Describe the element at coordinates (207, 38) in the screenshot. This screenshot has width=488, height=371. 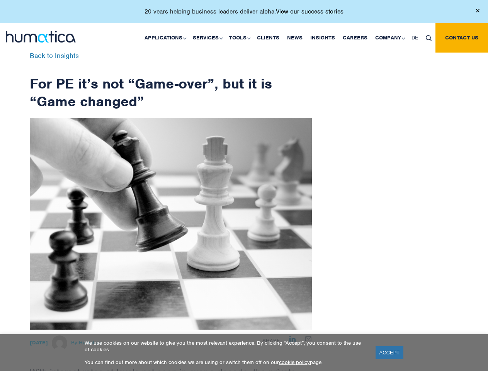
I see `a: Services` at that location.